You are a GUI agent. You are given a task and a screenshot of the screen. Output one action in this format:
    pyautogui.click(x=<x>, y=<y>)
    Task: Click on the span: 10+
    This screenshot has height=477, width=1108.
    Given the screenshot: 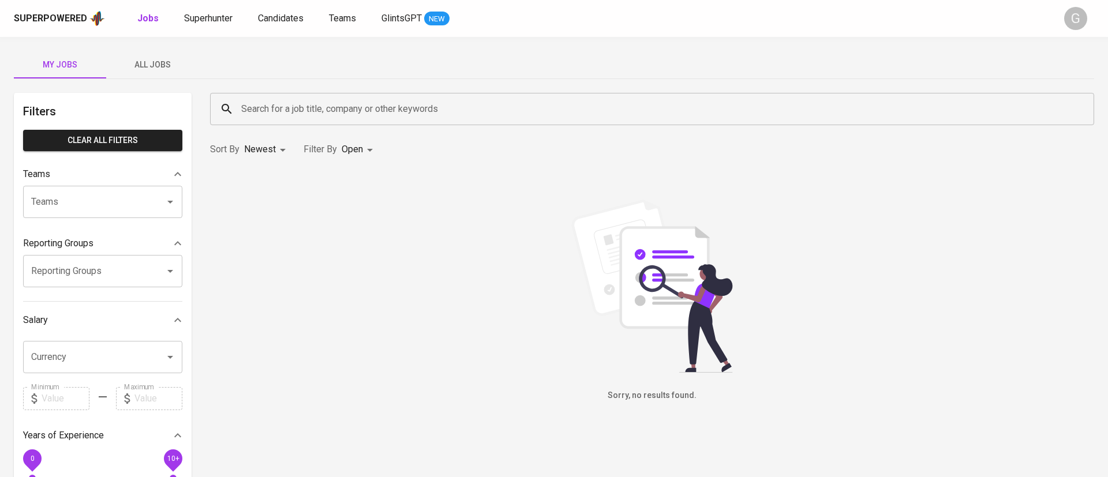 What is the action you would take?
    pyautogui.click(x=173, y=458)
    